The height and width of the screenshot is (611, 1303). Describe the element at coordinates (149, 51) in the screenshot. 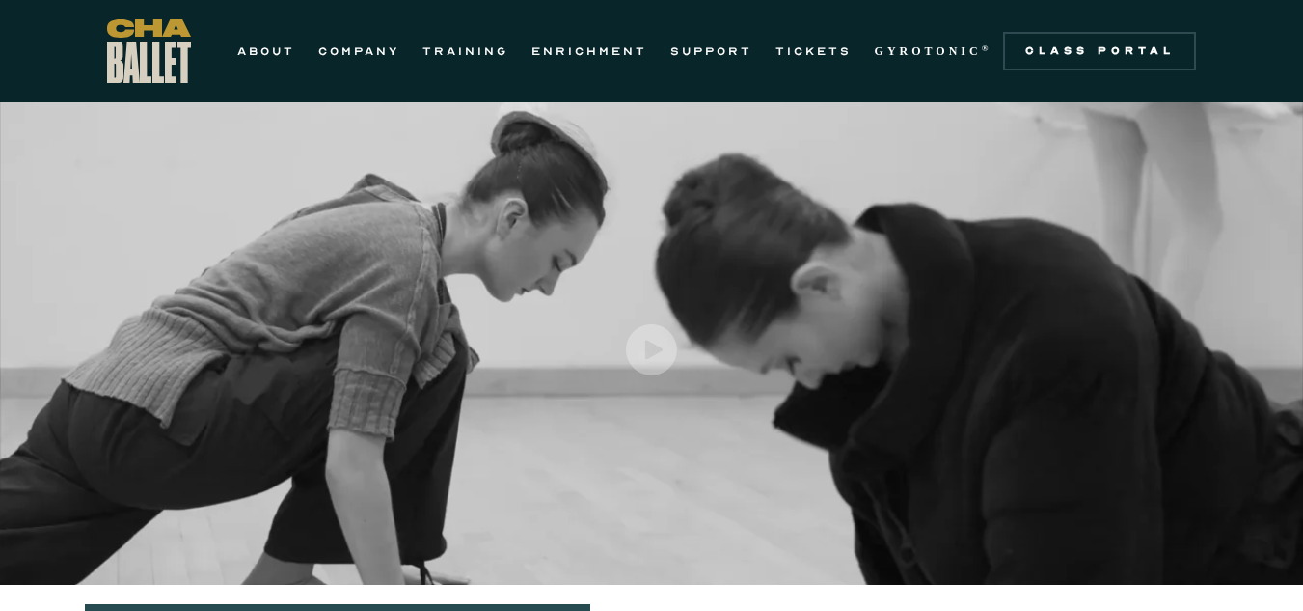

I see `a: home` at that location.